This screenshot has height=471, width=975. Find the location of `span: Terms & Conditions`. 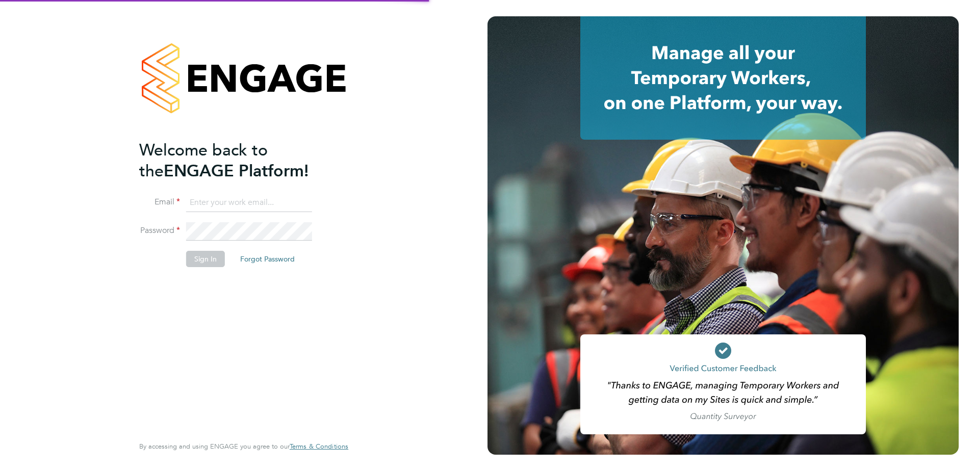

span: Terms & Conditions is located at coordinates (319, 446).